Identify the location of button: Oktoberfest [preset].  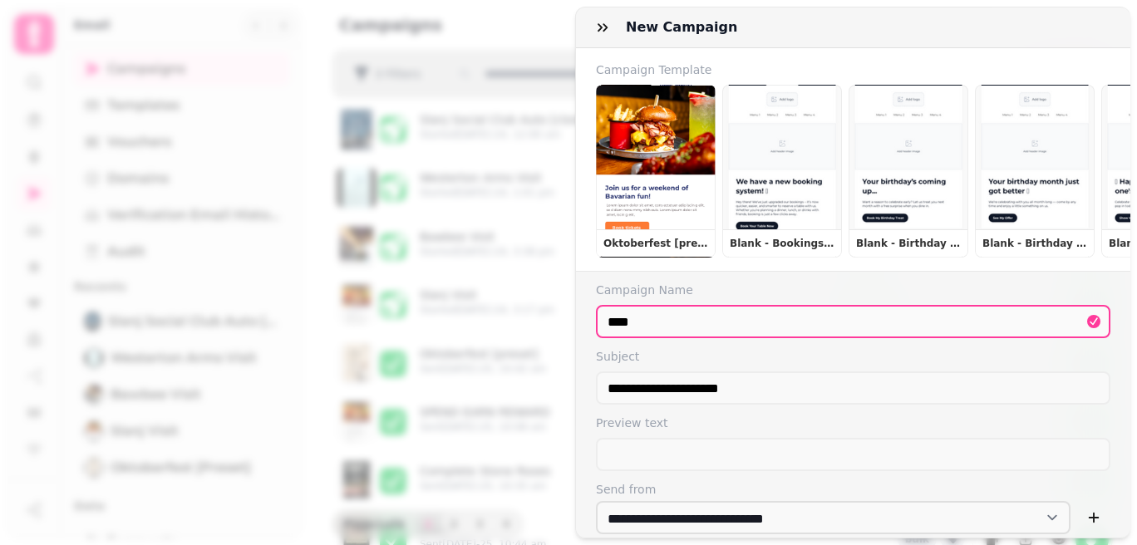
(656, 171).